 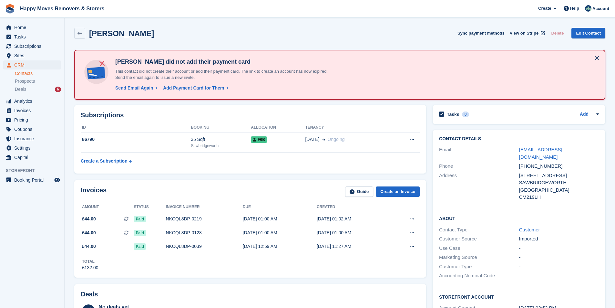 I want to click on h2: About, so click(x=519, y=218).